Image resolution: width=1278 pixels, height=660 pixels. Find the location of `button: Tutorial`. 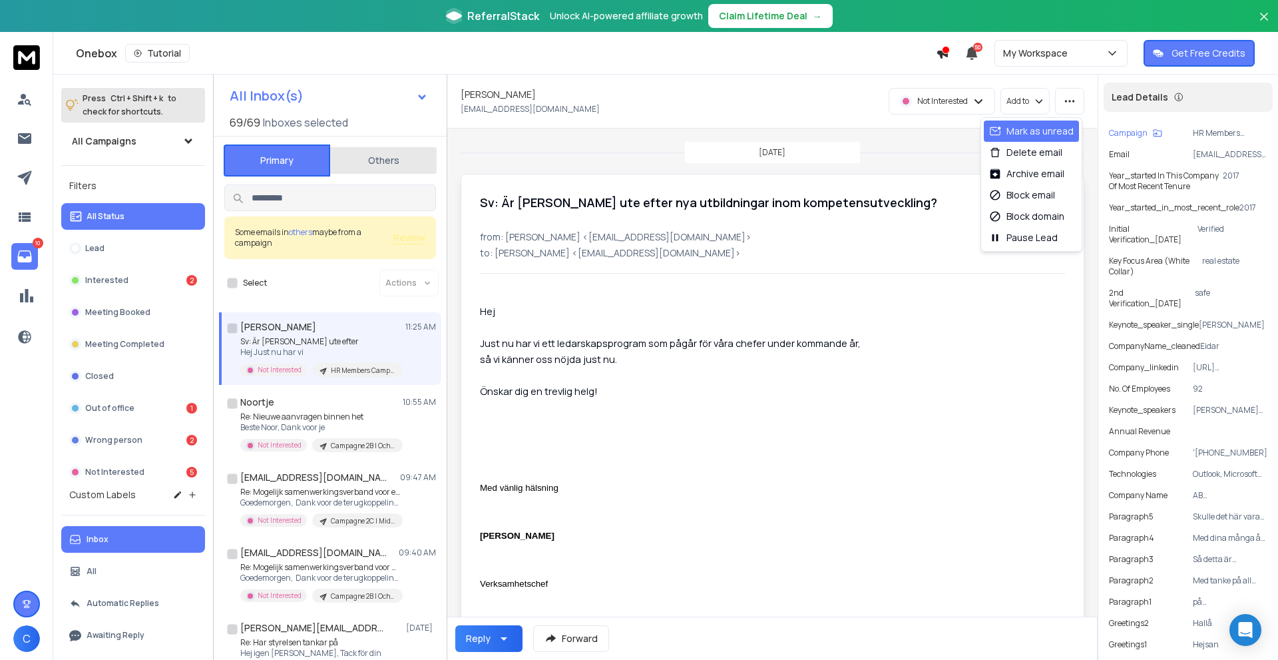

button: Tutorial is located at coordinates (157, 53).